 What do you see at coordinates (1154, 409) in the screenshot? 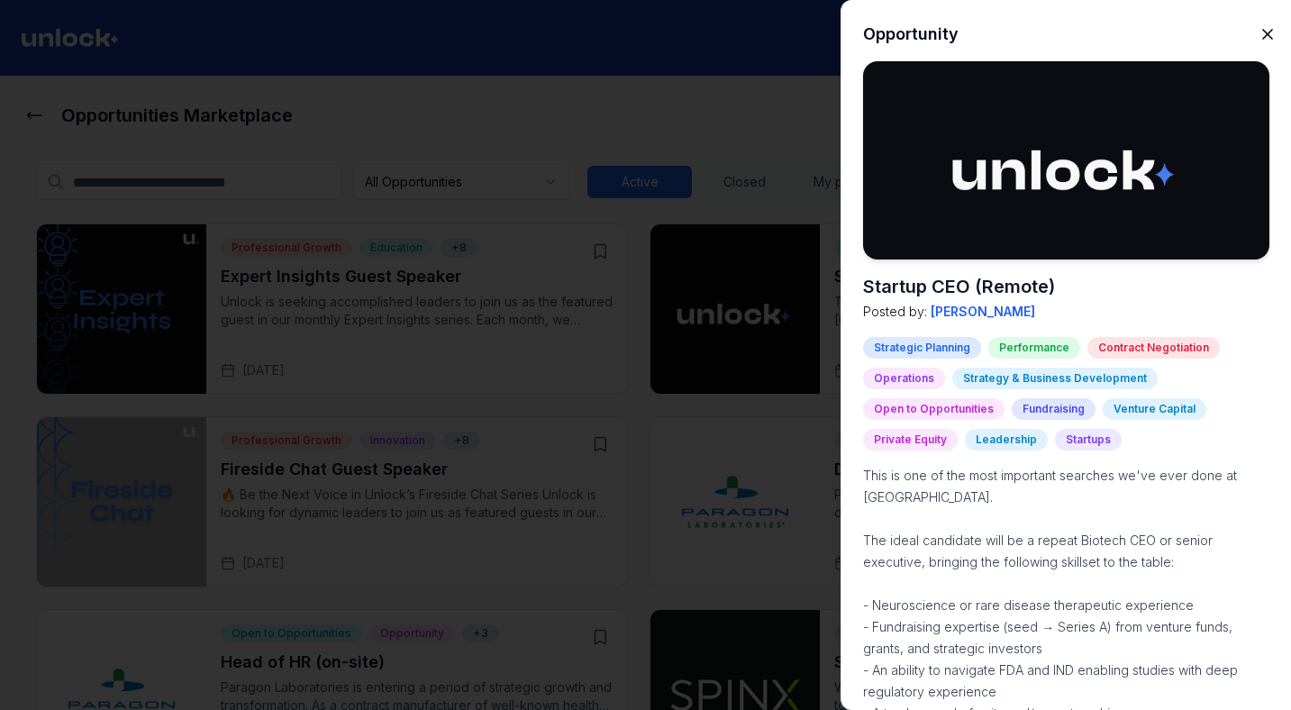
I see `div: Venture Capital` at bounding box center [1154, 409].